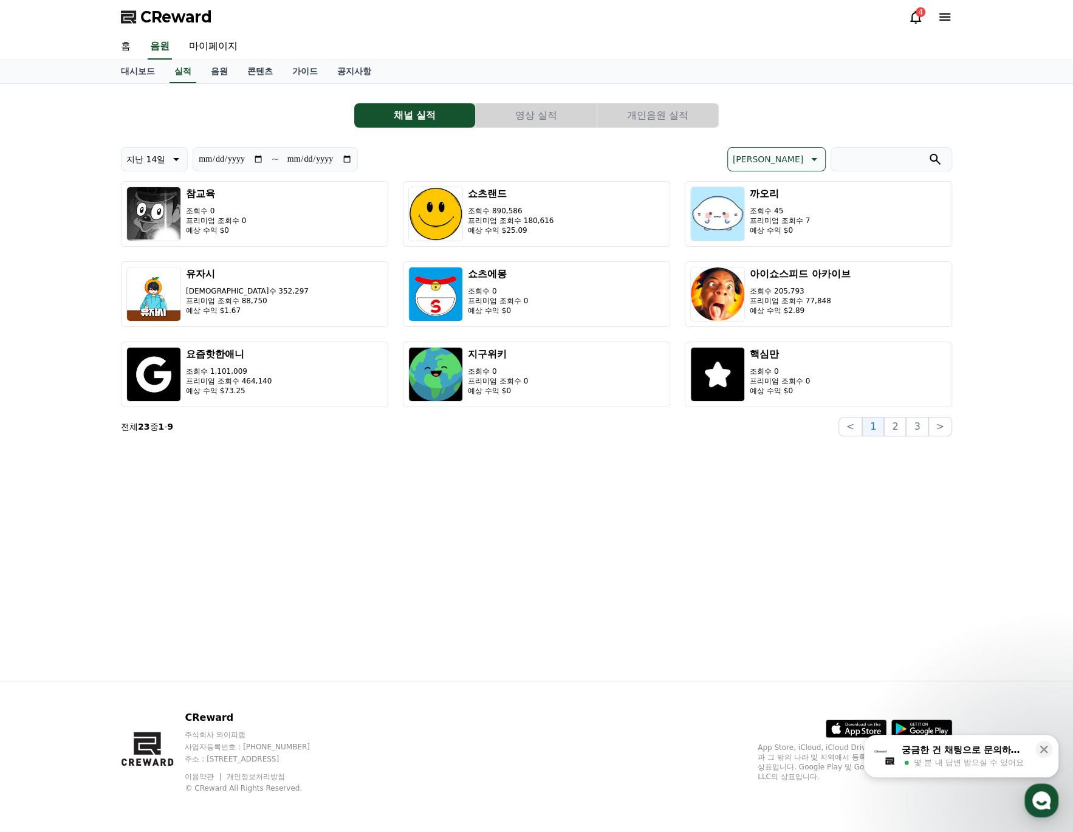 This screenshot has width=1073, height=832. What do you see at coordinates (510, 211) in the screenshot?
I see `p: 조회수 890,586` at bounding box center [510, 211].